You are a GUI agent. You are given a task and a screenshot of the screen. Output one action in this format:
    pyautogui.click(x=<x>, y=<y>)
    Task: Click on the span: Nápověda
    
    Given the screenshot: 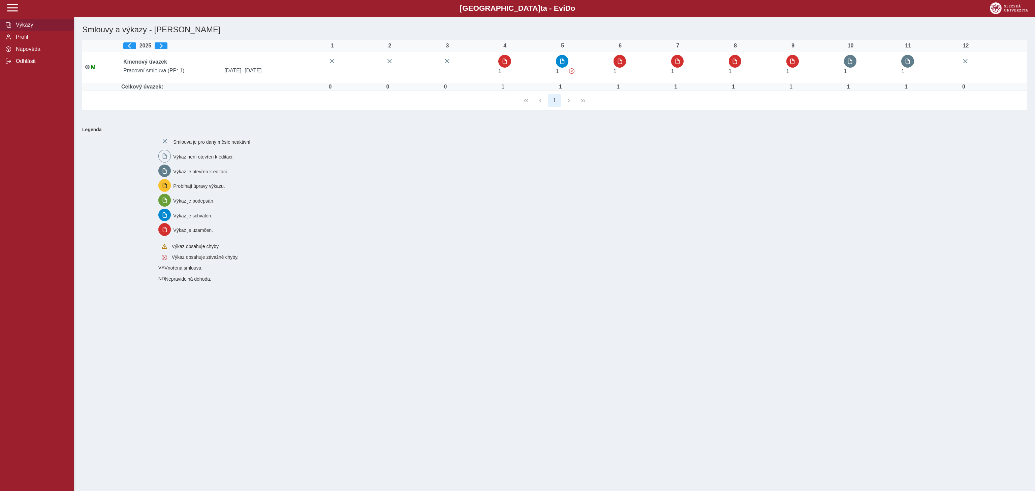 What is the action you would take?
    pyautogui.click(x=41, y=49)
    